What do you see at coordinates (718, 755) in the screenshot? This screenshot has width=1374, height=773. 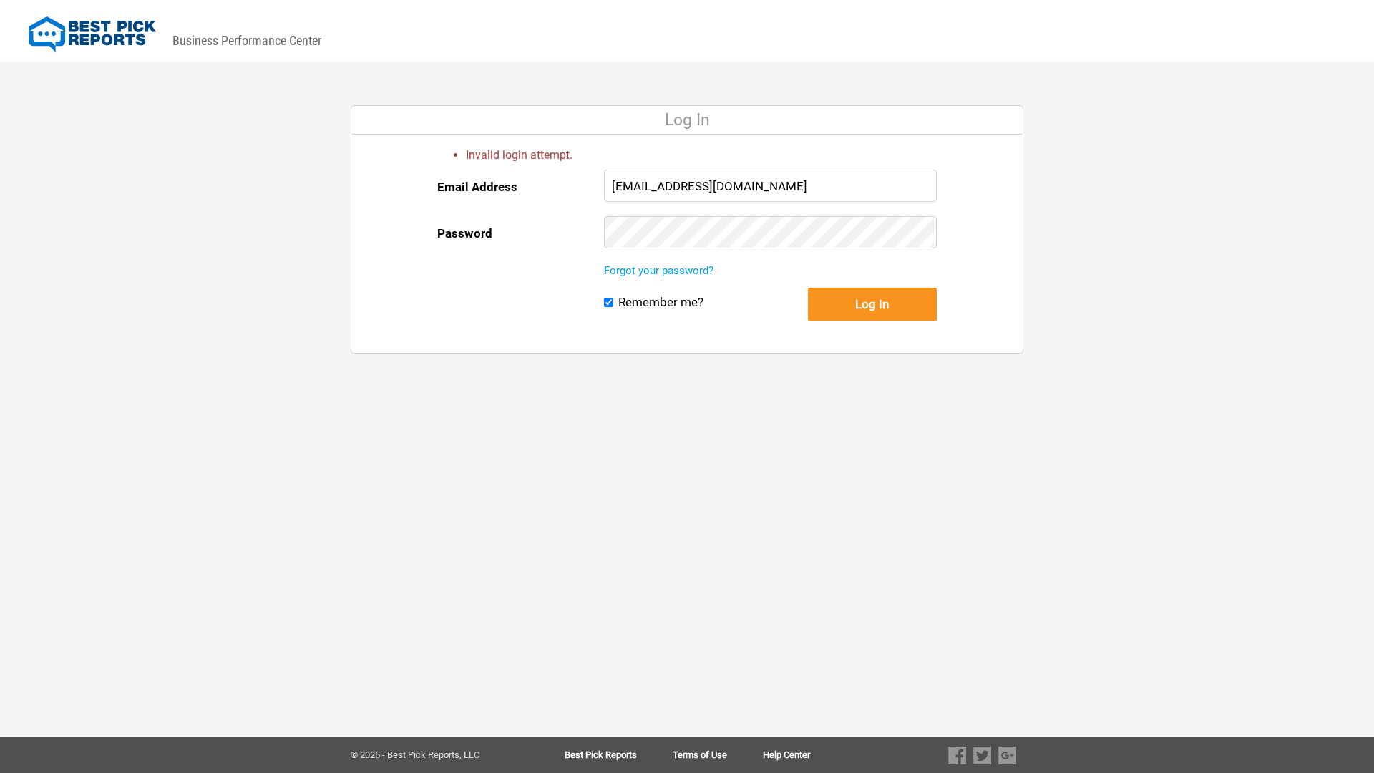 I see `a: Terms of Use` at bounding box center [718, 755].